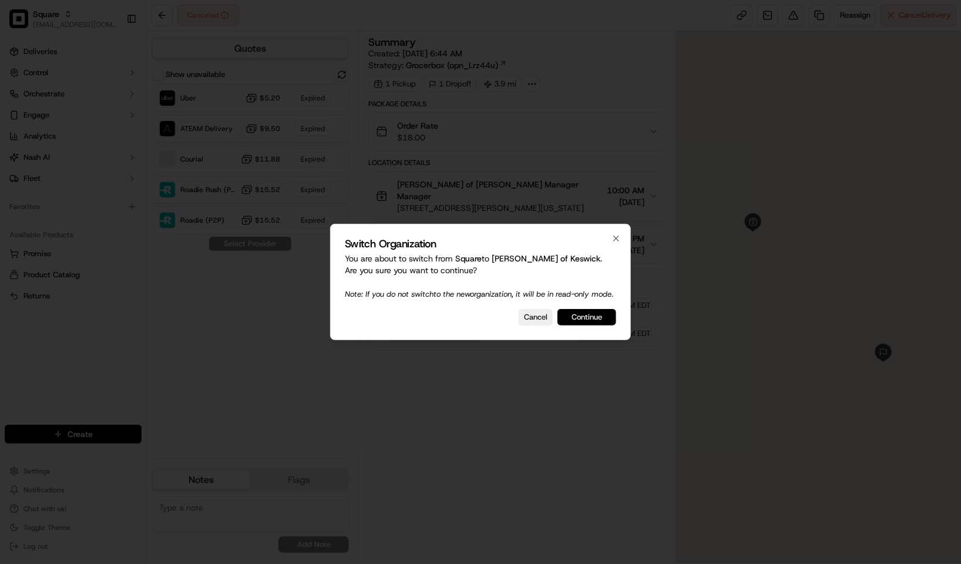  I want to click on span: Square, so click(468, 258).